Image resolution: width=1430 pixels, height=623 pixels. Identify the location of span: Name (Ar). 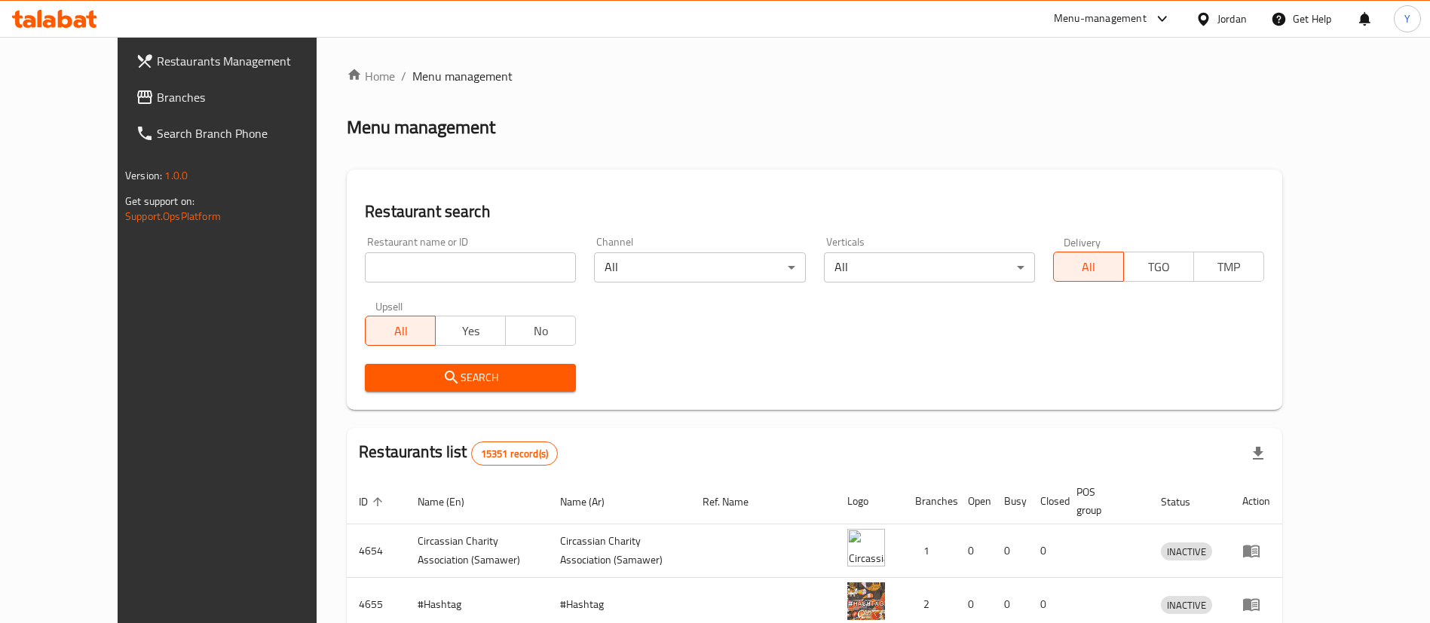
(592, 502).